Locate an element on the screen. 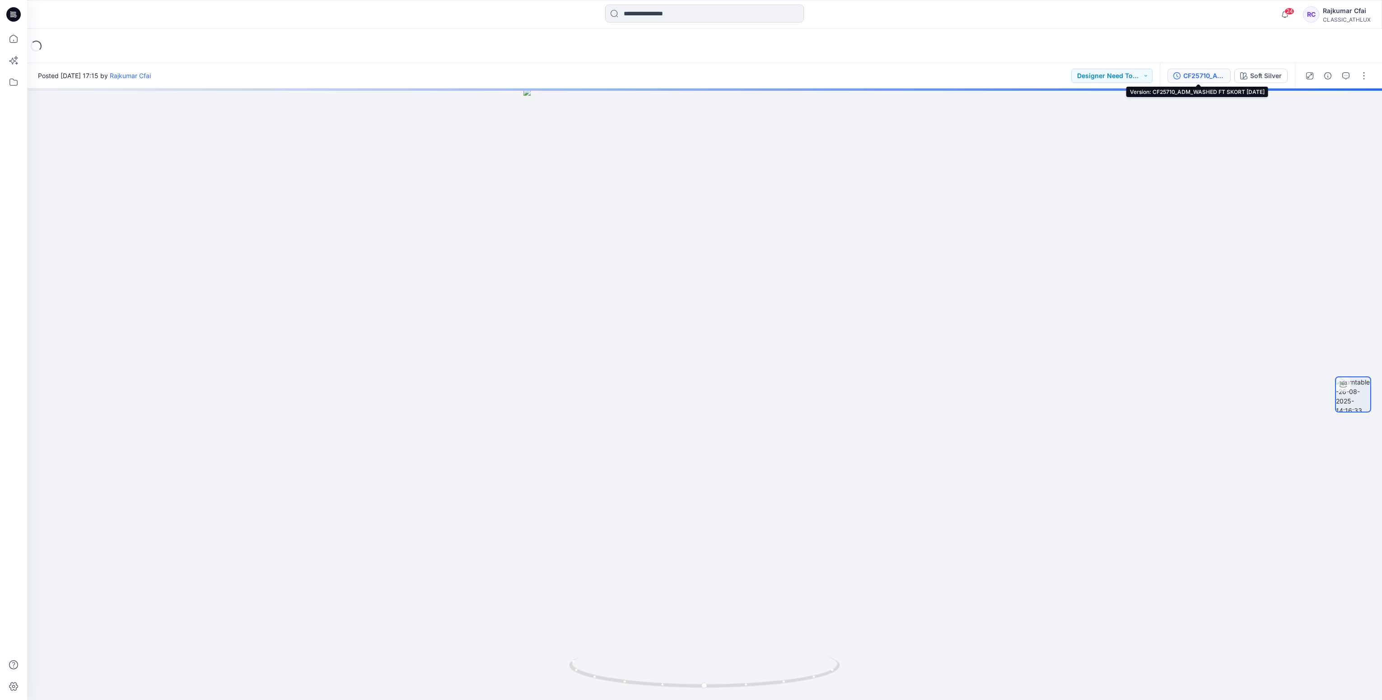 The height and width of the screenshot is (700, 1382). div: RC is located at coordinates (1311, 14).